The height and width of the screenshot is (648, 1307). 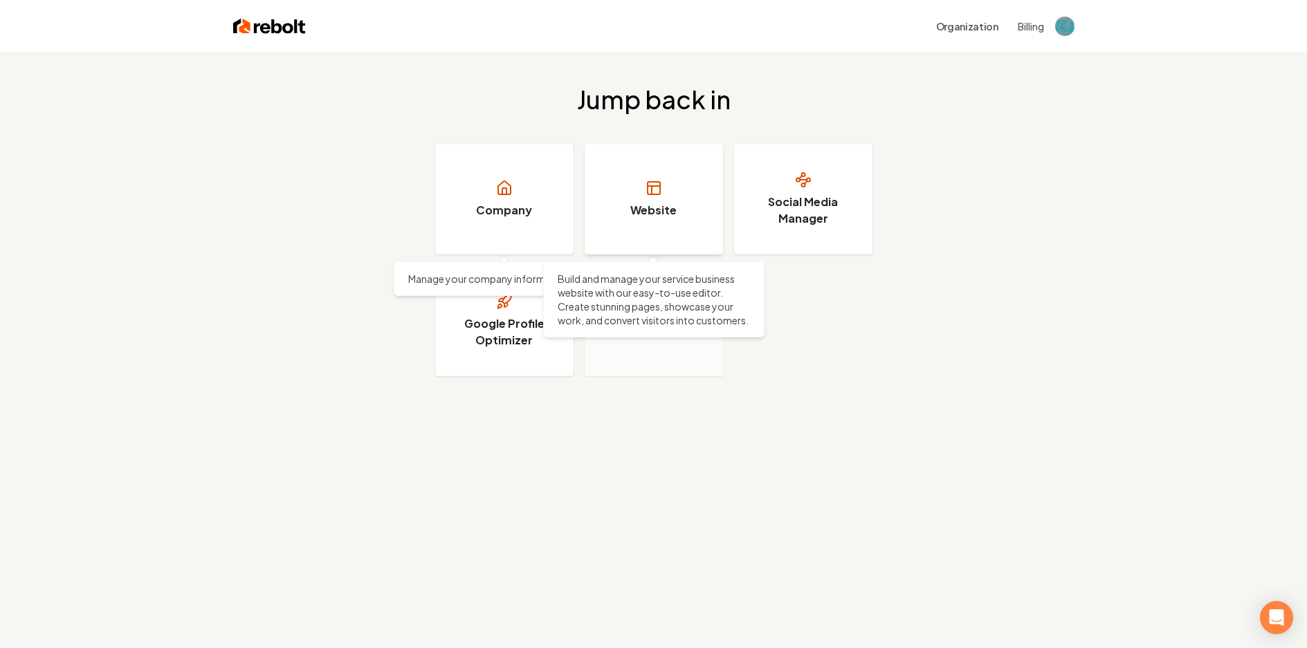 I want to click on h3: Social Media Manager, so click(x=804, y=210).